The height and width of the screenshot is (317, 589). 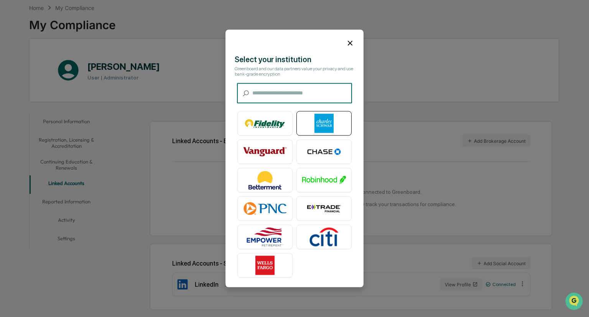 What do you see at coordinates (265, 265) in the screenshot?
I see `img: Wells Fargo` at bounding box center [265, 265].